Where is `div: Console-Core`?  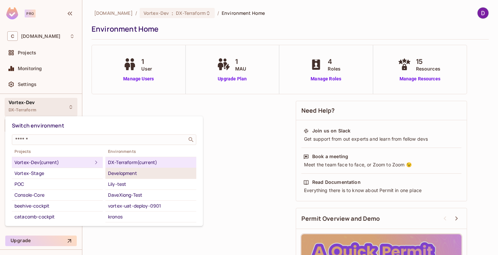
div: Console-Core is located at coordinates (57, 195).